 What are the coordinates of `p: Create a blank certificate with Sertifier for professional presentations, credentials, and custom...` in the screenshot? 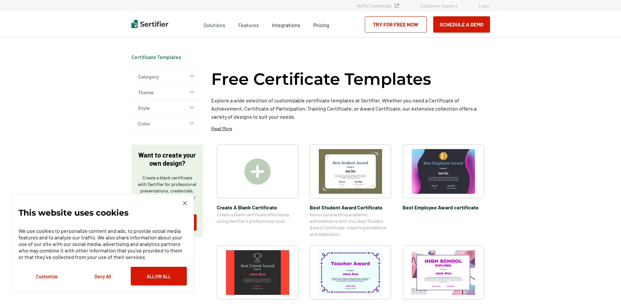 It's located at (167, 191).